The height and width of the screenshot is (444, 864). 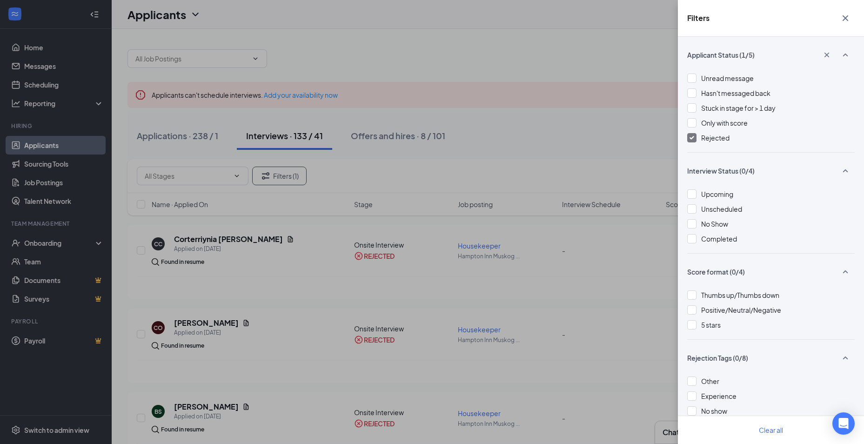 What do you see at coordinates (735, 93) in the screenshot?
I see `span: Hasn't messaged back` at bounding box center [735, 93].